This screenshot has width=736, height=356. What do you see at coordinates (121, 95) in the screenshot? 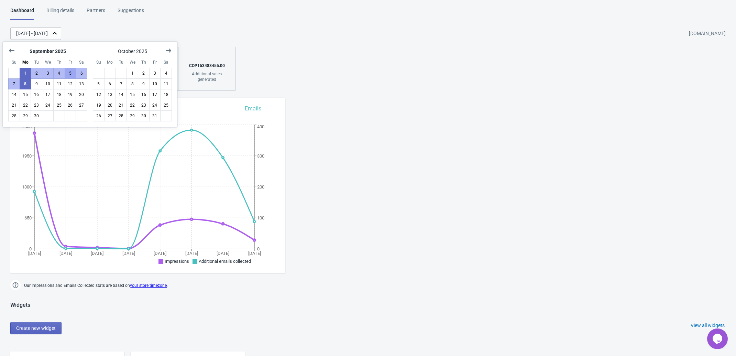
I see `button: October 14 2025` at bounding box center [121, 95].